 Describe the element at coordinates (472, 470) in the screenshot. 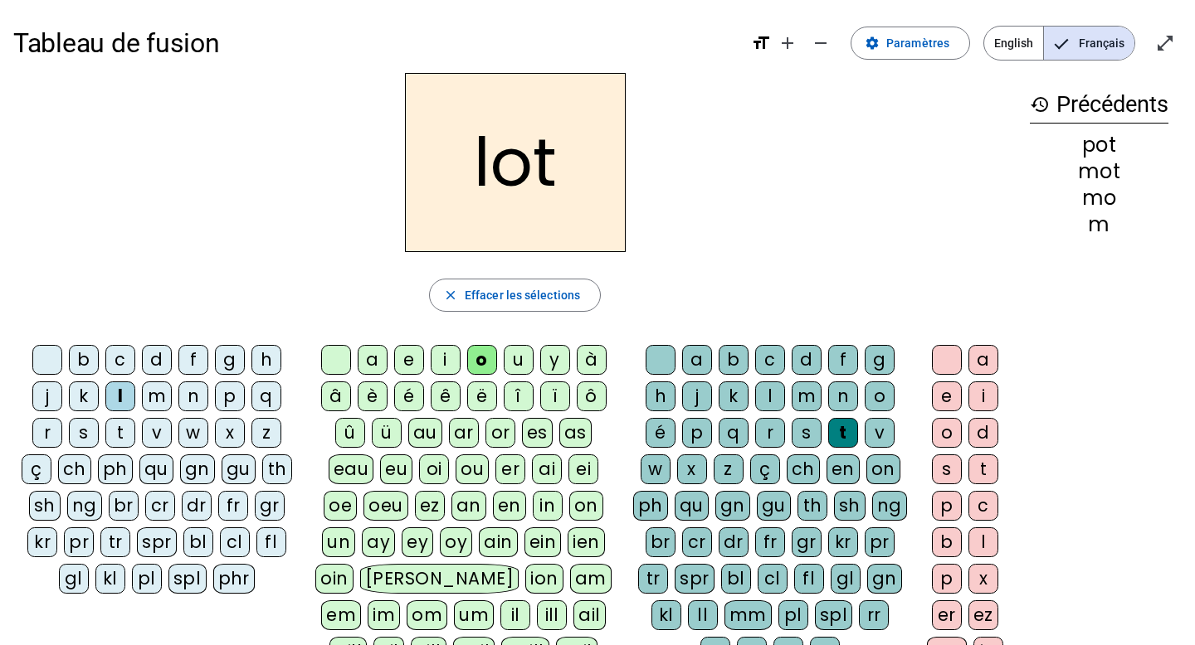

I see `div: ou` at that location.